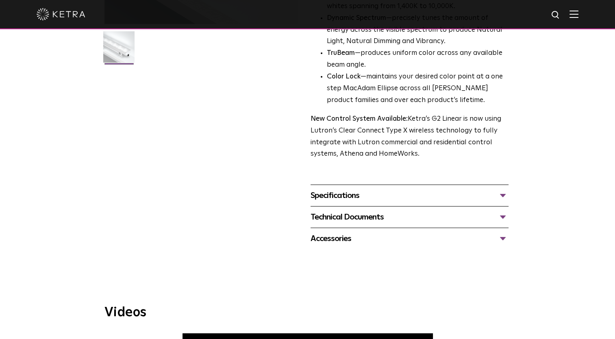 The image size is (615, 339). I want to click on img: ketra-logo-2019-white, so click(61, 14).